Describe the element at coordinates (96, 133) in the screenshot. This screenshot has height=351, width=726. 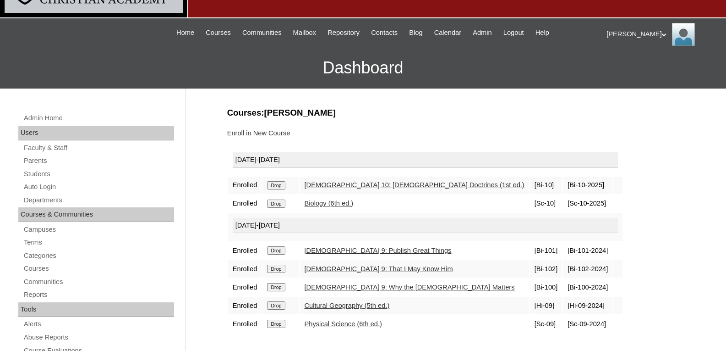
I see `div: Users` at that location.